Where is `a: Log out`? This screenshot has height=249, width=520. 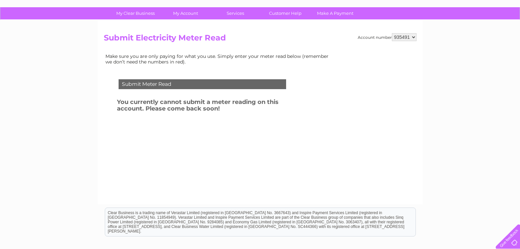
a: Log out is located at coordinates (506, 30).